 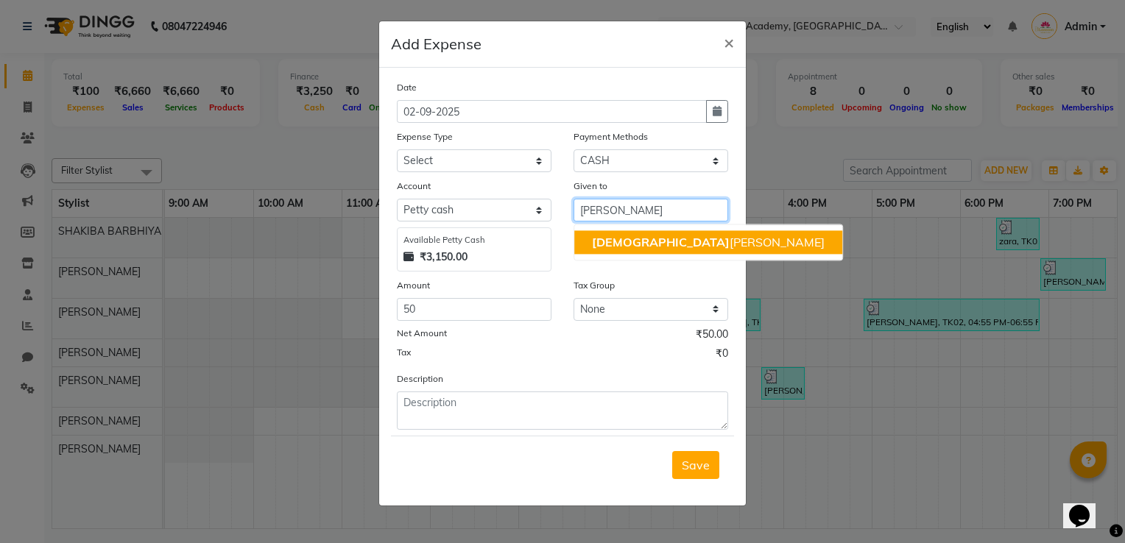 I want to click on label: Account, so click(x=414, y=186).